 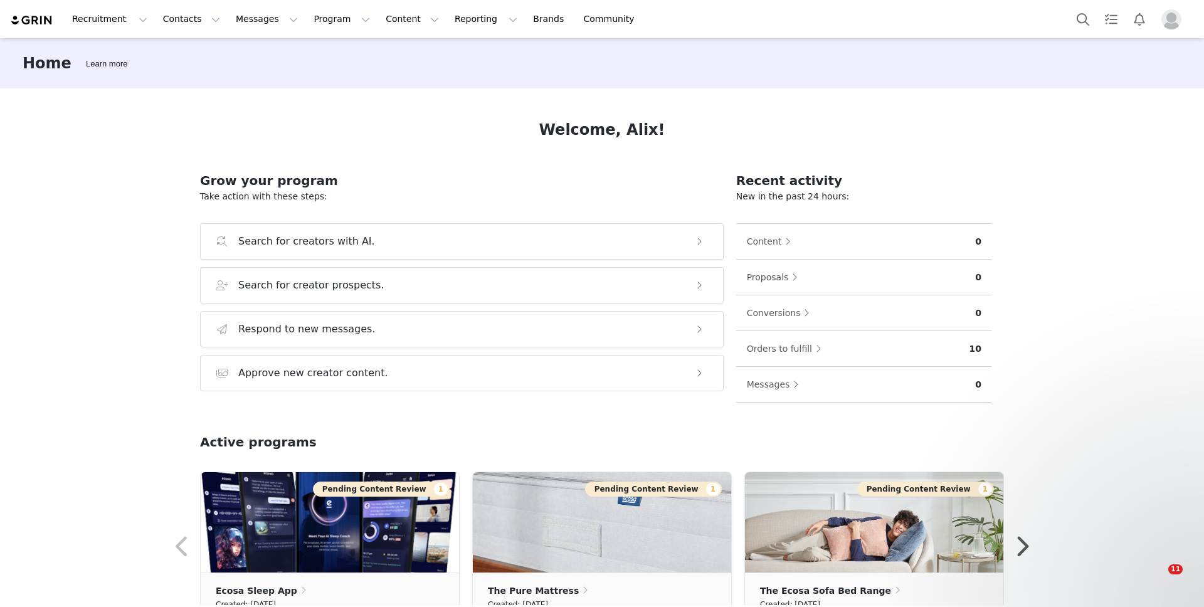 I want to click on p: Ecosa Sleep App, so click(x=256, y=591).